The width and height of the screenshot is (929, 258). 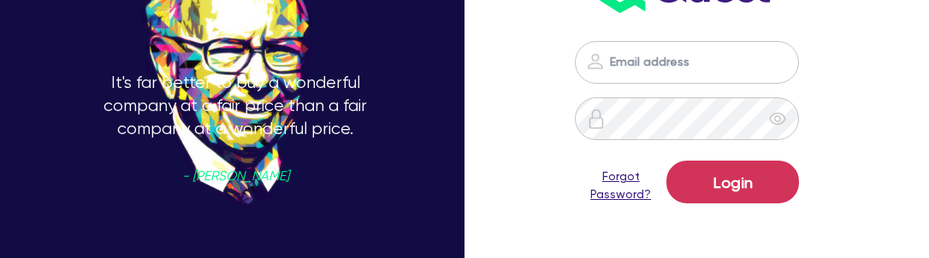 I want to click on button: Login, so click(x=732, y=182).